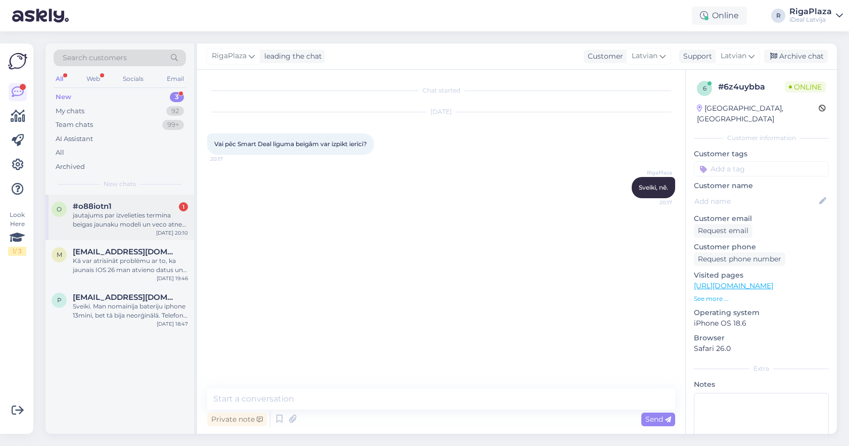 Image resolution: width=849 pixels, height=446 pixels. What do you see at coordinates (796, 56) in the screenshot?
I see `div: Archive chat` at bounding box center [796, 56].